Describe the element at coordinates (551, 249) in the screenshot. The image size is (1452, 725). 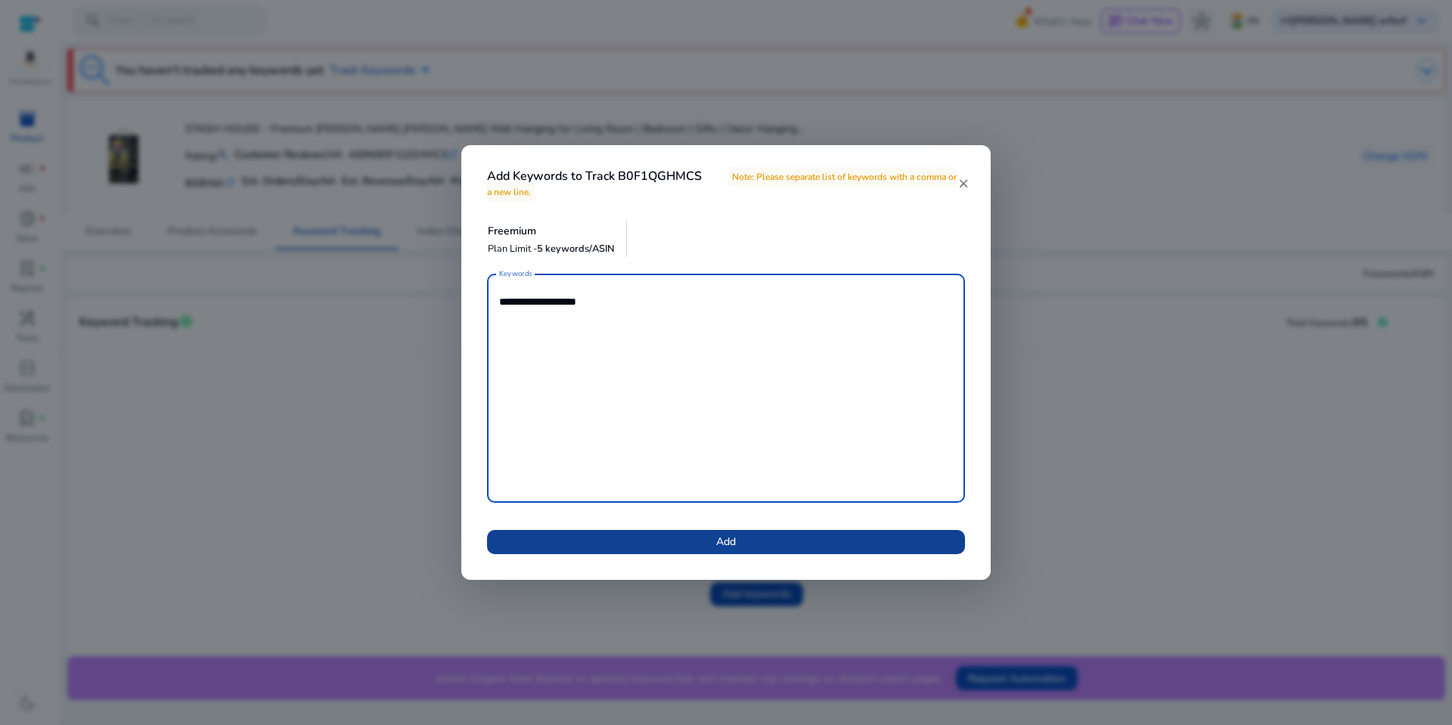
I see `p: Plan Limit -` at that location.